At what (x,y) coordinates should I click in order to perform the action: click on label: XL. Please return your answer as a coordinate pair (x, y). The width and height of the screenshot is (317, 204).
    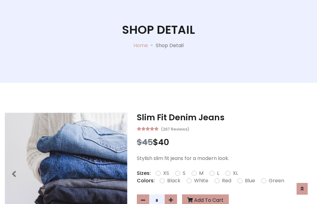
    Looking at the image, I should click on (235, 173).